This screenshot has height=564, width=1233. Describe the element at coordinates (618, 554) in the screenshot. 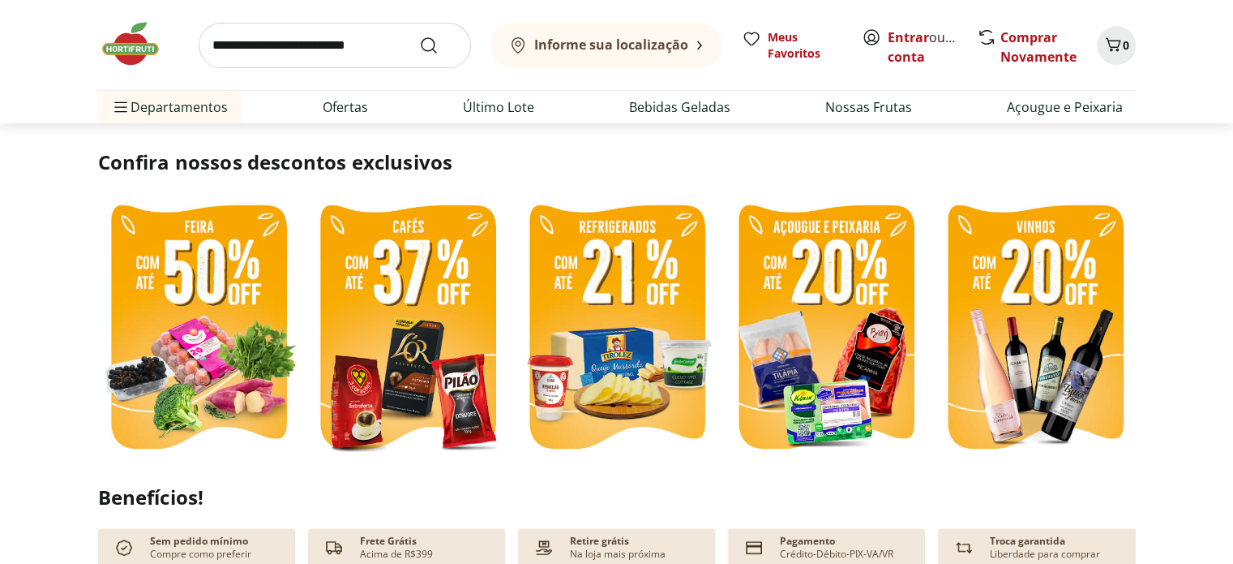

I see `p: Na loja mais próxima` at that location.